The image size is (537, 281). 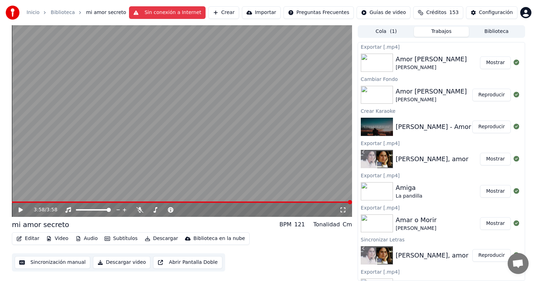 What do you see at coordinates (438, 13) in the screenshot?
I see `button: Créditos153` at bounding box center [438, 13].